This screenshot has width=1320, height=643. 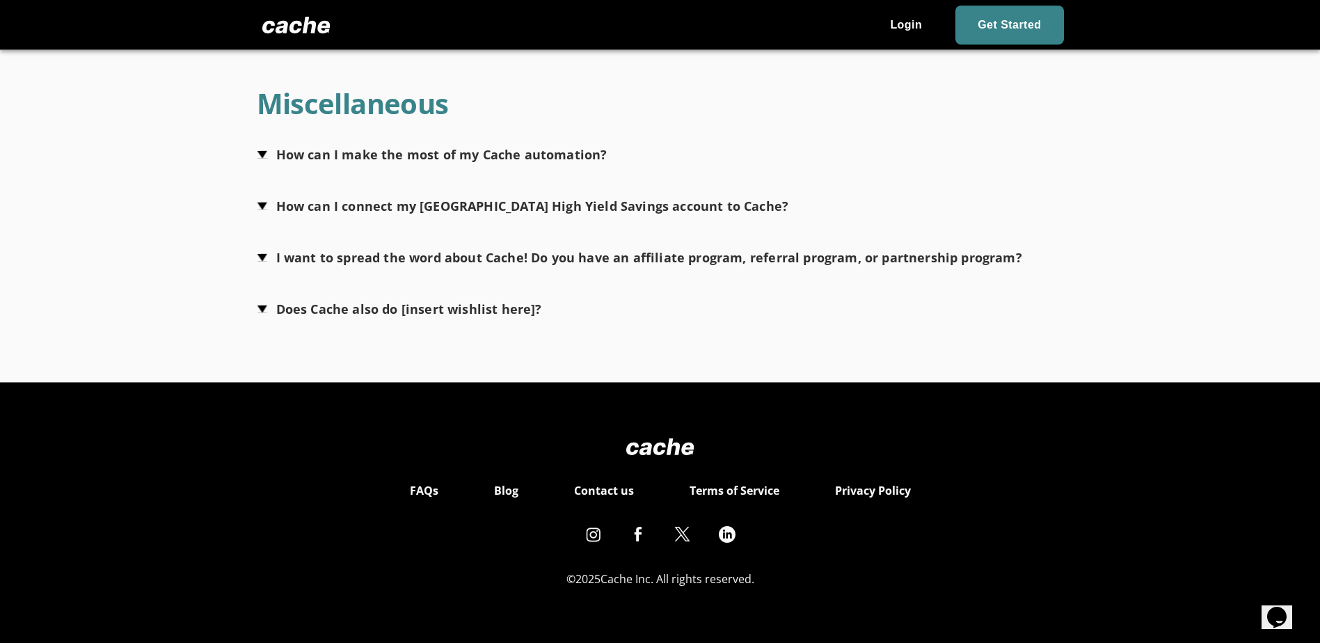 I want to click on a: Privacy Policy, so click(x=873, y=491).